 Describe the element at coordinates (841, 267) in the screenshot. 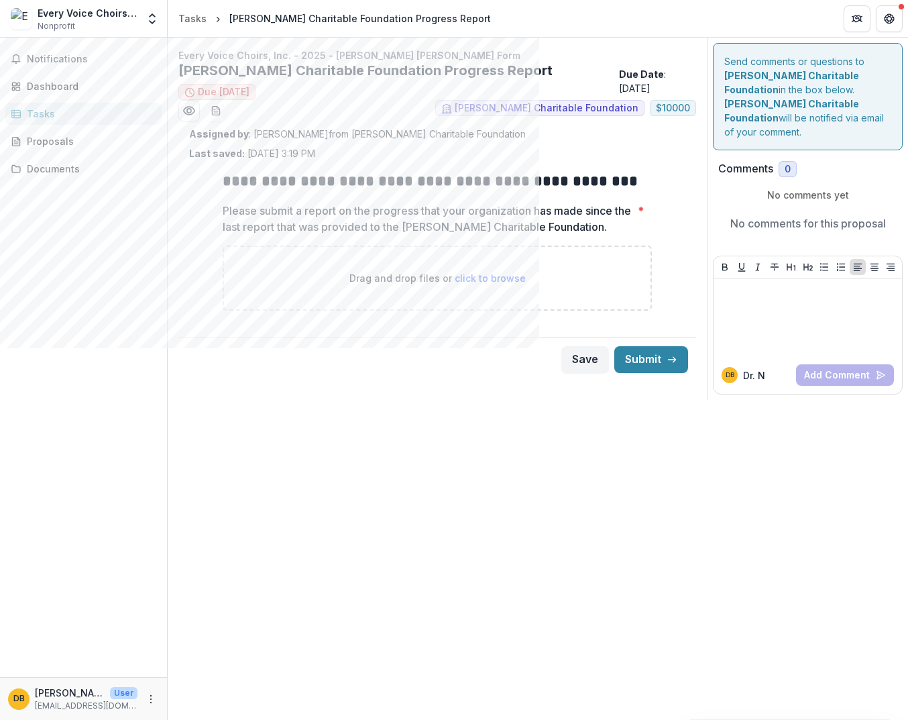

I see `button: Ordered List` at that location.